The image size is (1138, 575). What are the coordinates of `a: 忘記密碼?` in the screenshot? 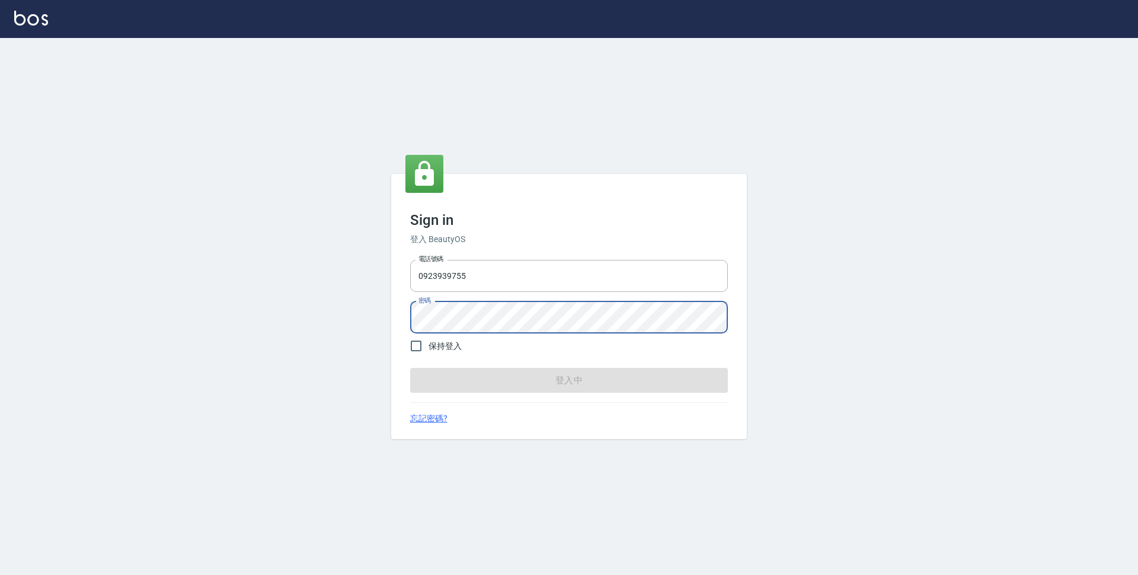 It's located at (429, 418).